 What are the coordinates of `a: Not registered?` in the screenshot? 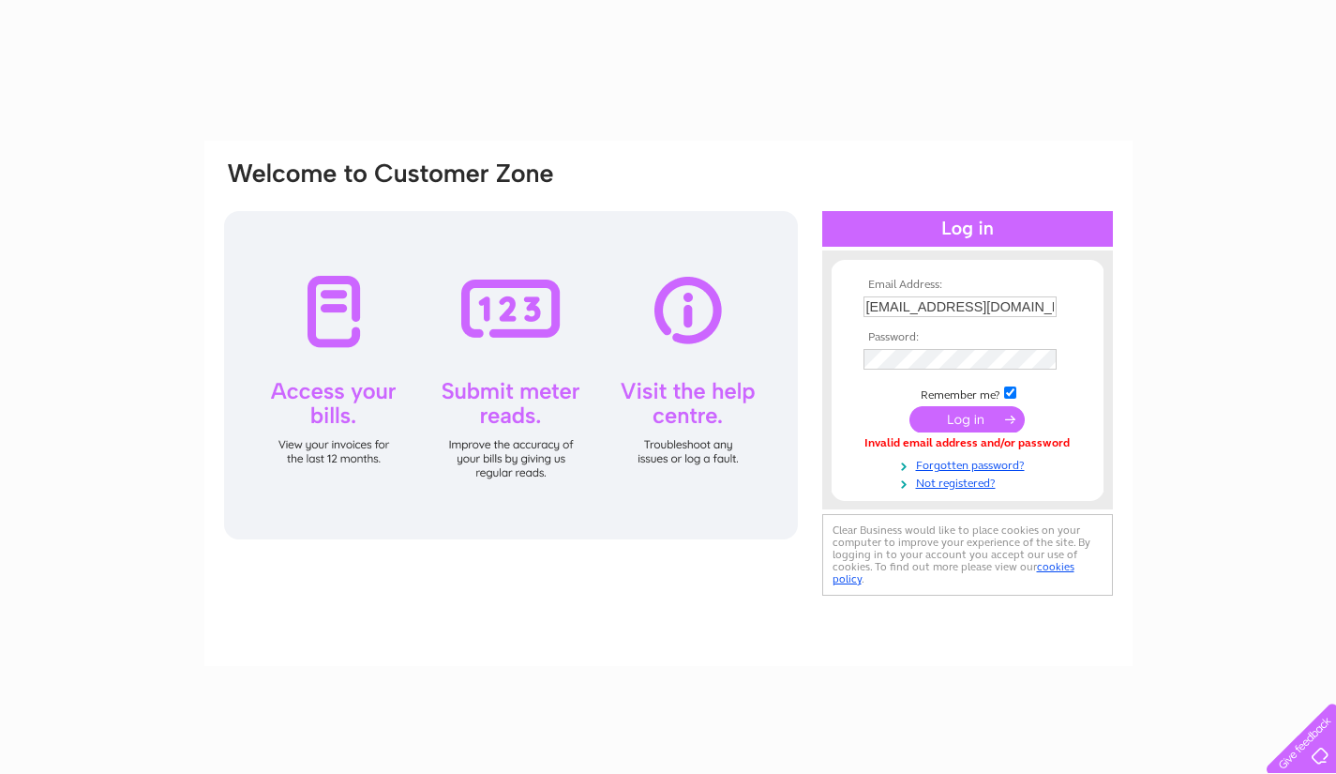 It's located at (970, 481).